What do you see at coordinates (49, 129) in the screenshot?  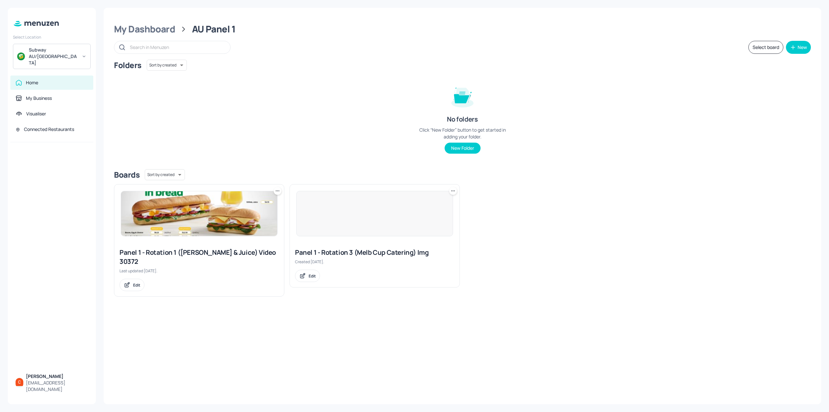 I see `div: Connected Restaurants` at bounding box center [49, 129].